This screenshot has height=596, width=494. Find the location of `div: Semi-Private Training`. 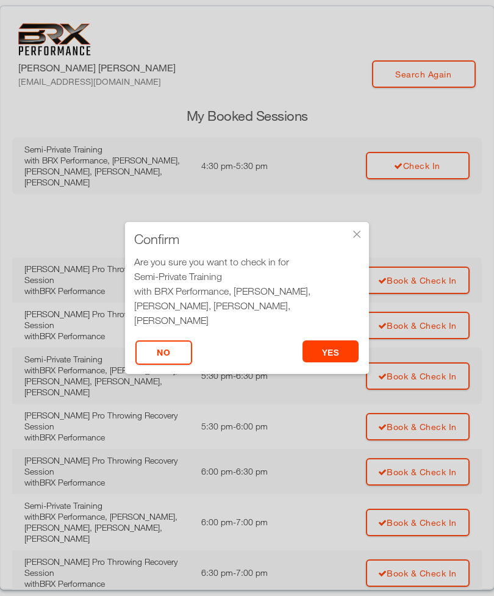

div: Semi-Private Training is located at coordinates (247, 276).